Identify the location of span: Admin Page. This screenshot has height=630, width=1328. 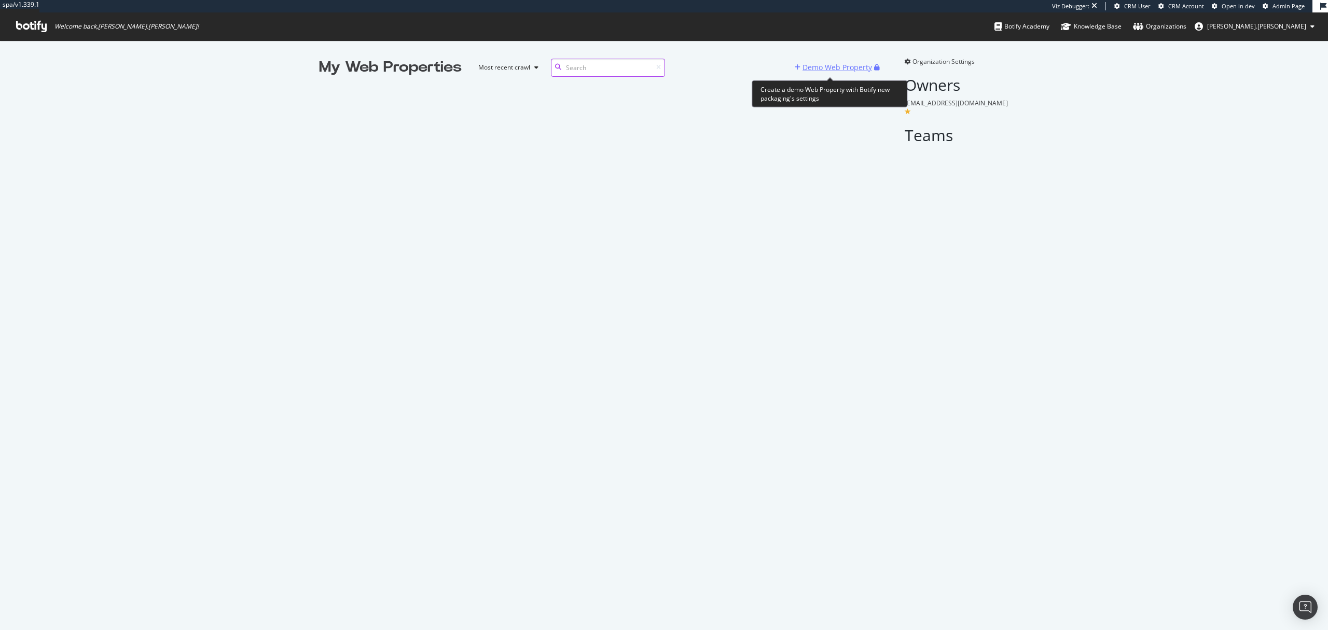
(1288, 6).